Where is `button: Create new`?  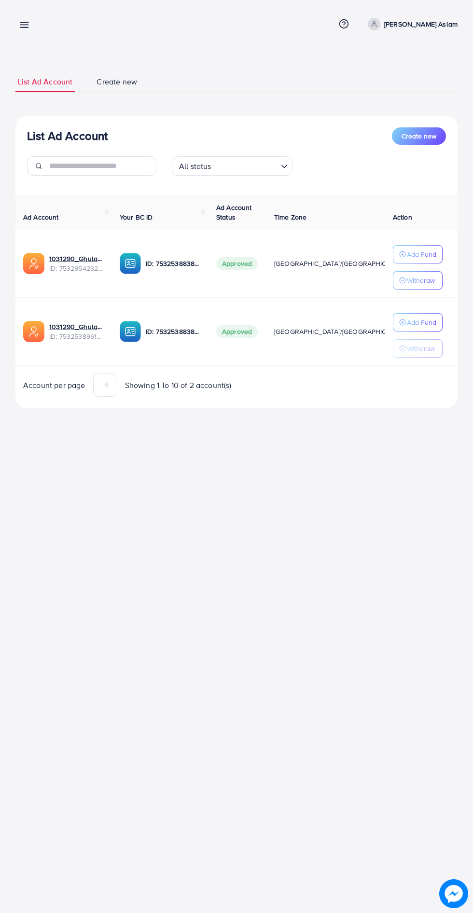
button: Create new is located at coordinates (419, 136).